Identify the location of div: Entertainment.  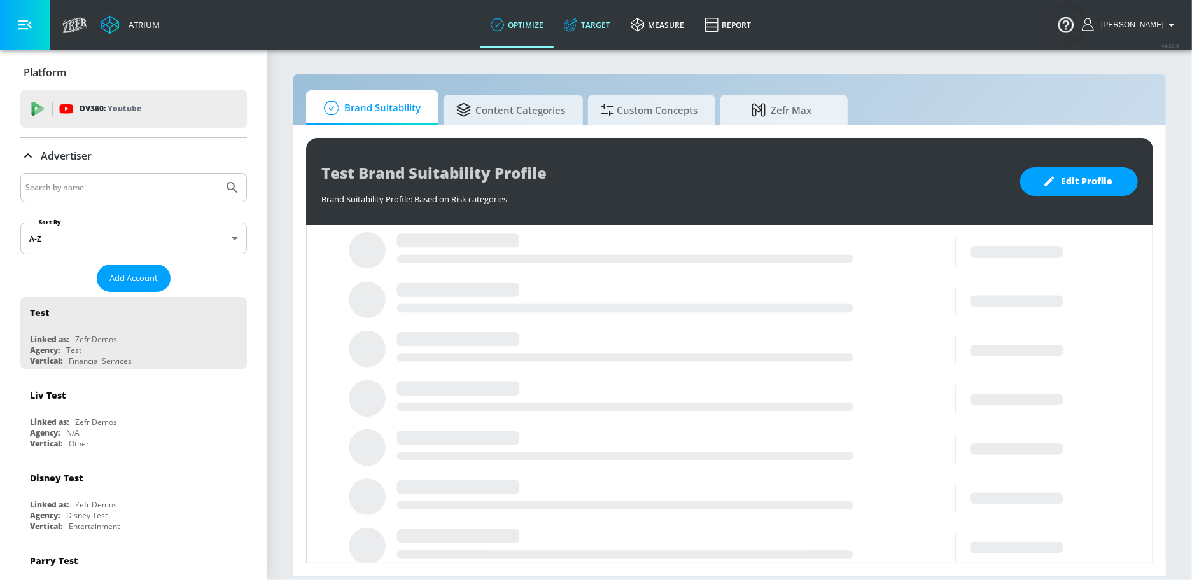
(94, 526).